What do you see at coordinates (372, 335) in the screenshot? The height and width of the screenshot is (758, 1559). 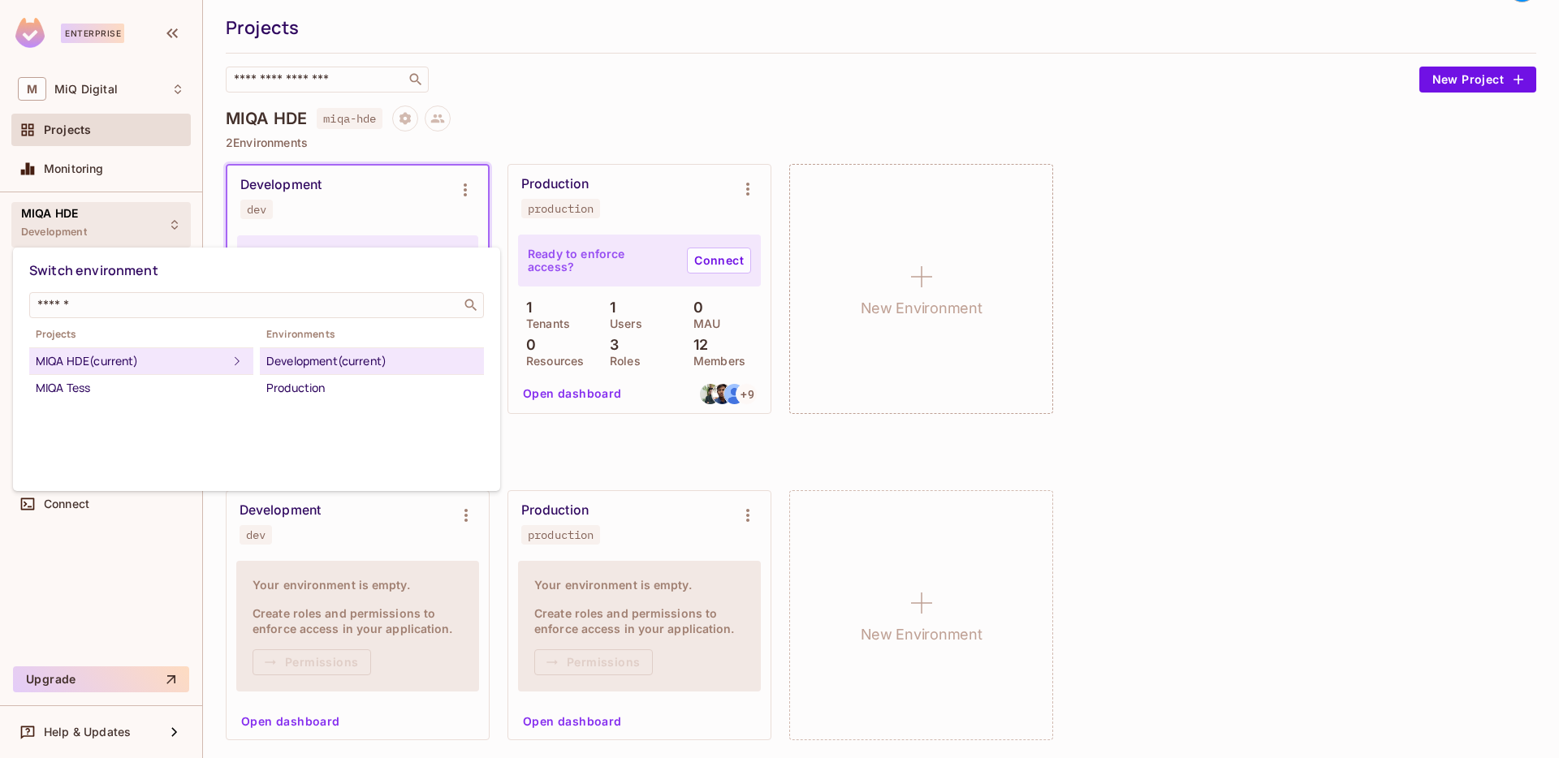 I see `span: Environments` at bounding box center [372, 335].